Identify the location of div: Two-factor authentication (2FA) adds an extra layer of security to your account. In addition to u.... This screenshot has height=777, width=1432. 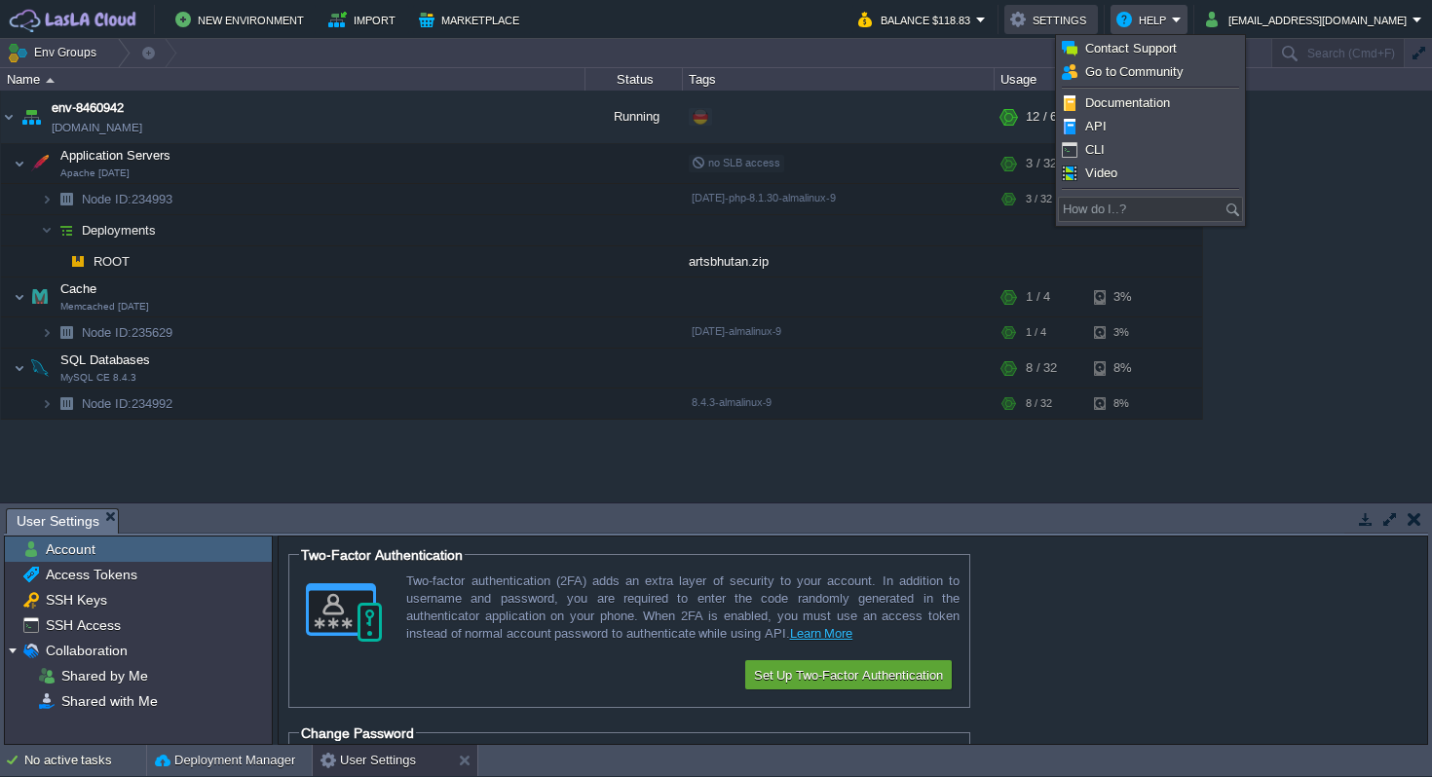
(683, 608).